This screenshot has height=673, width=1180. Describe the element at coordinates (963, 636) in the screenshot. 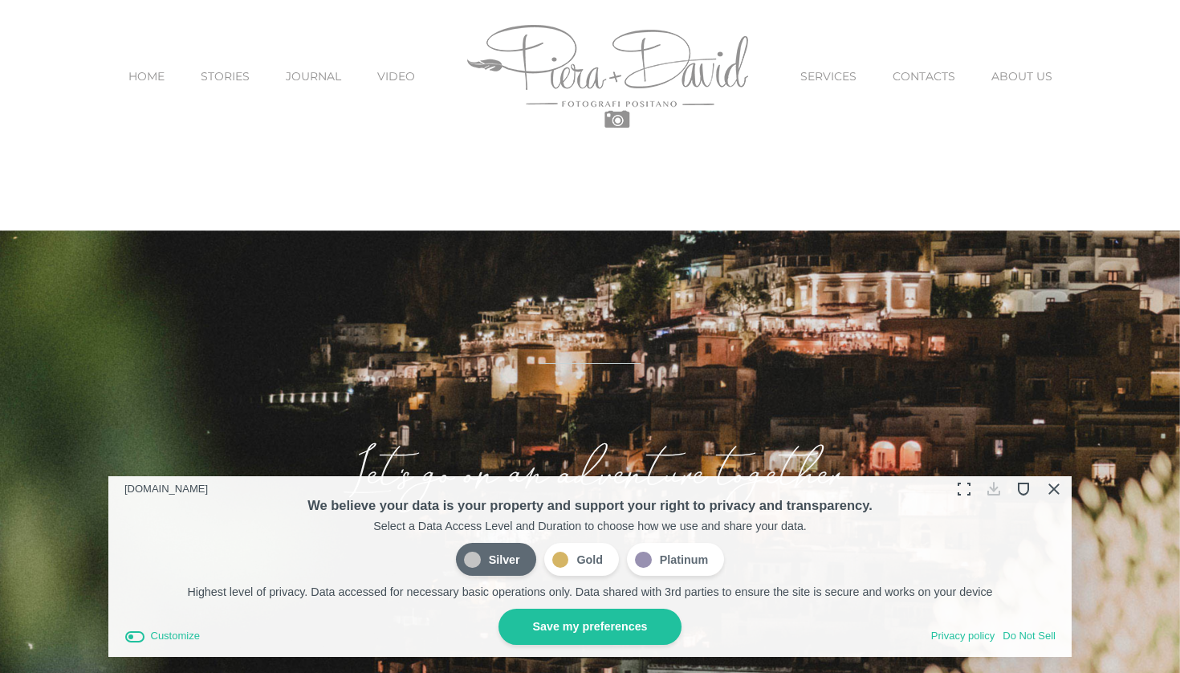

I see `button: Privacy policy` at that location.